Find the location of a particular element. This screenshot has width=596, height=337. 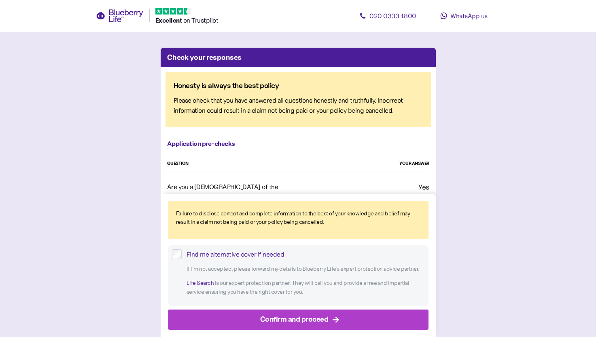

a: WhatsApp us is located at coordinates (464, 16).